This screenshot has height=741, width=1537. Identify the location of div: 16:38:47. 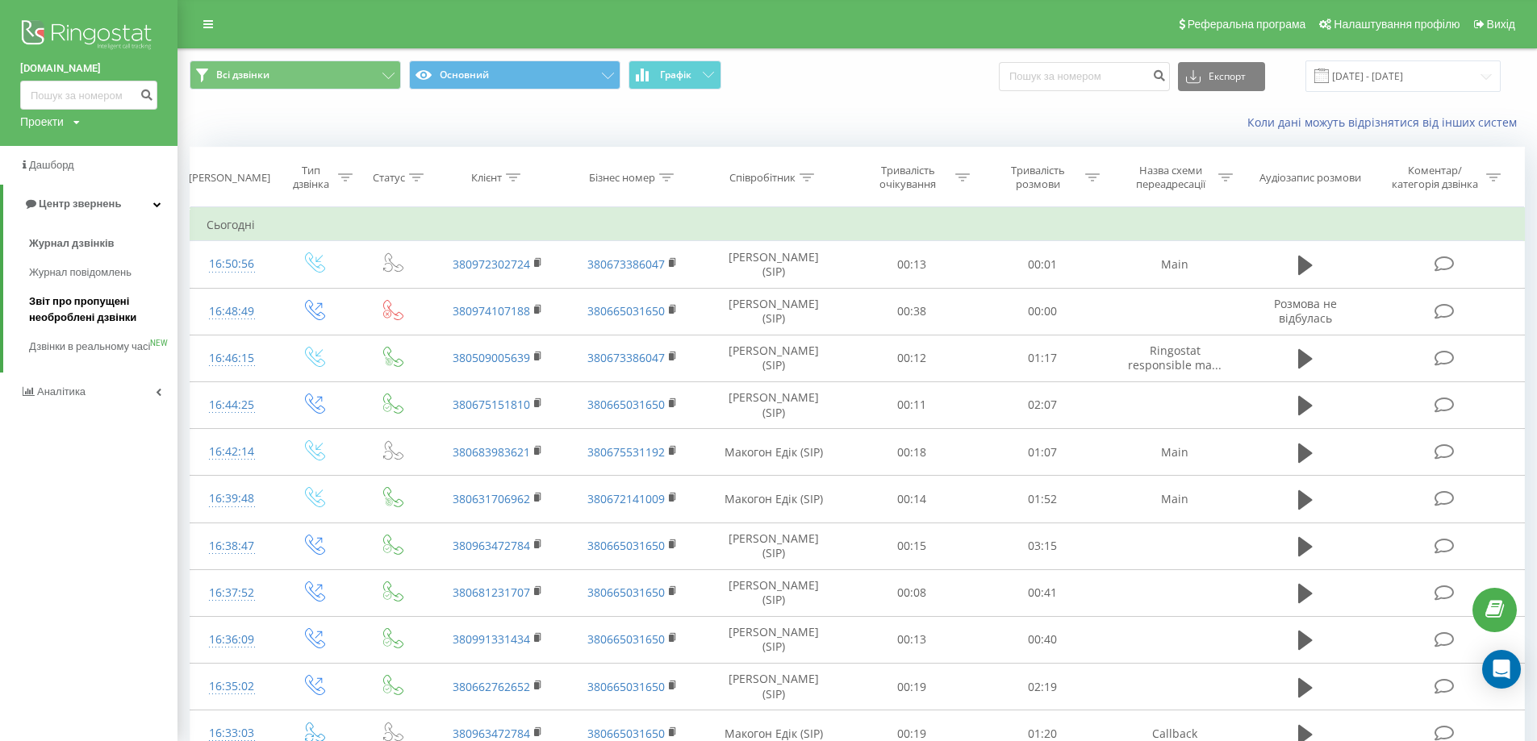
(232, 546).